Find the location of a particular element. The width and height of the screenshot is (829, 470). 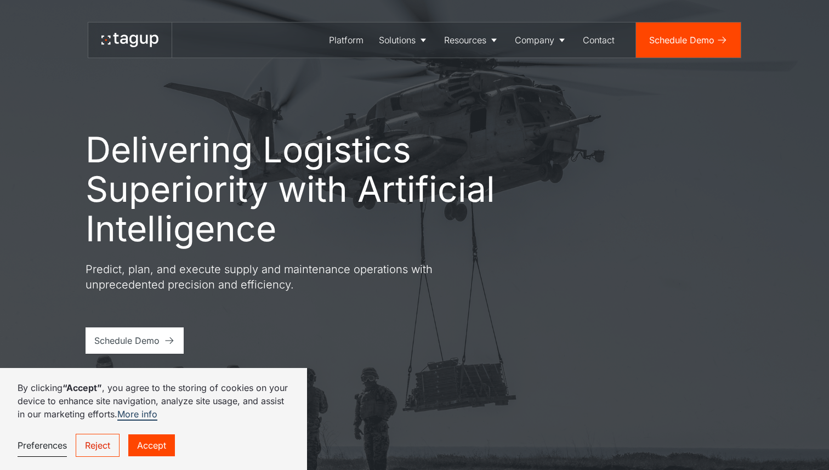

strong: “Accept” is located at coordinates (82, 388).